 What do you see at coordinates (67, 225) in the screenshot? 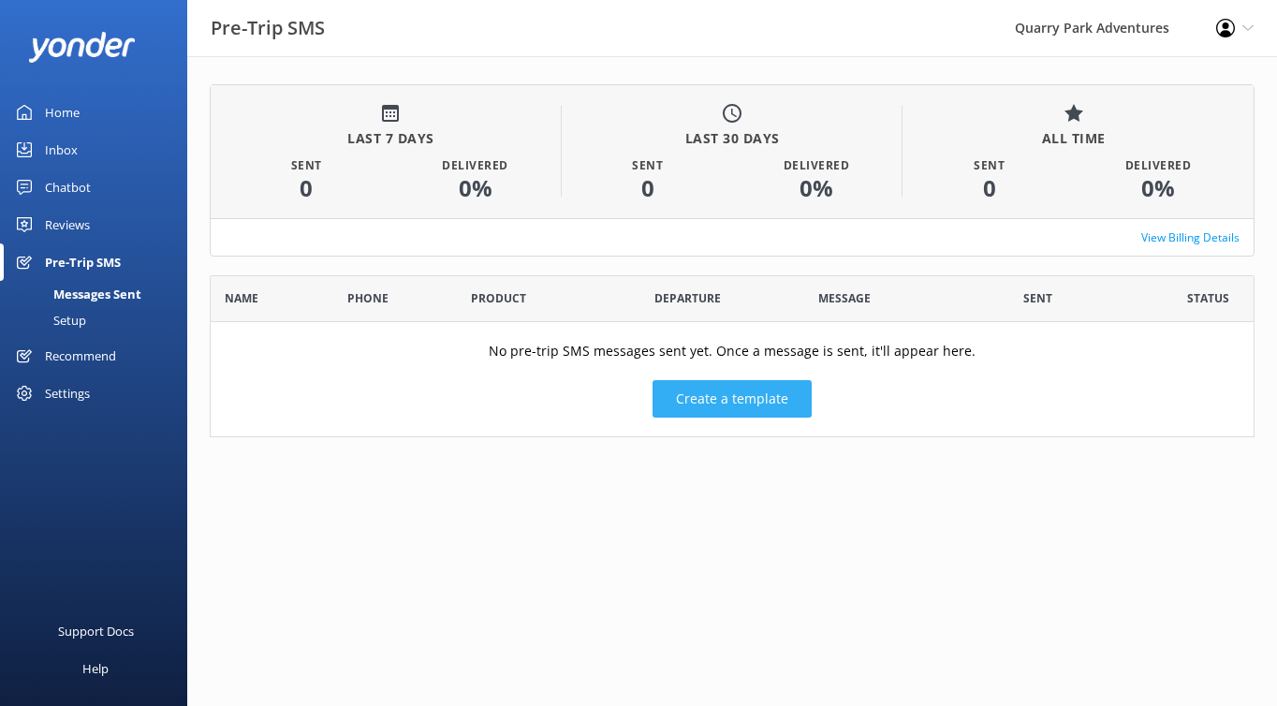
I see `div: Reviews` at bounding box center [67, 225].